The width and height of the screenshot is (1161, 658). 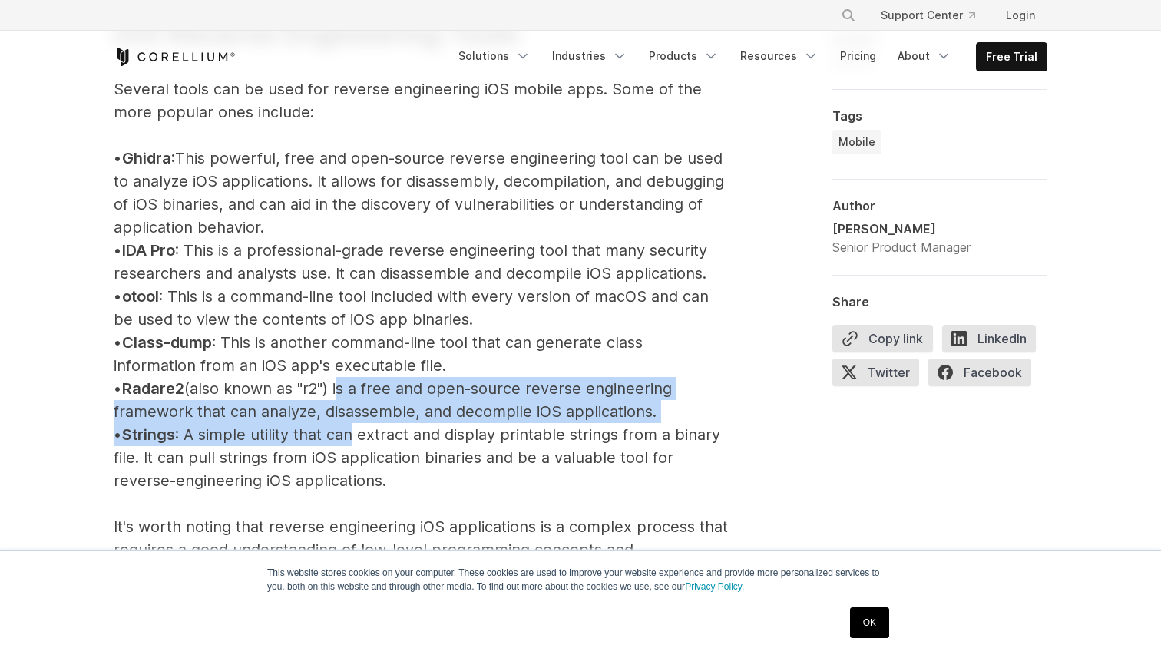 I want to click on div: Author, so click(x=940, y=206).